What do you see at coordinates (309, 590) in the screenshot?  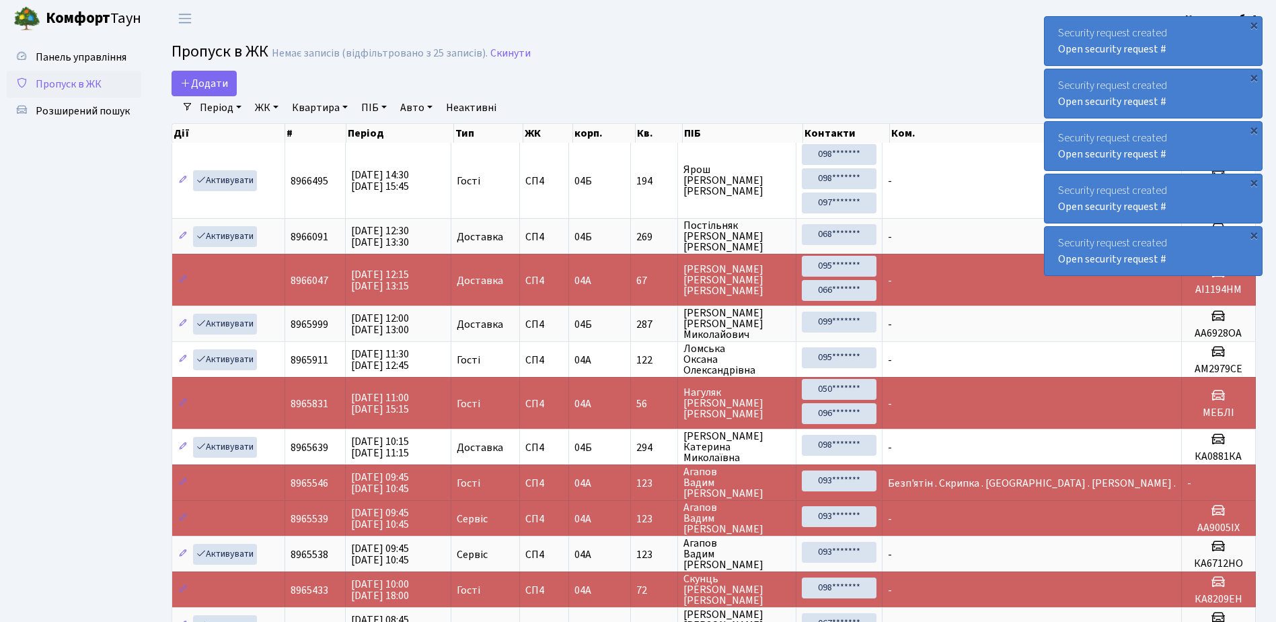 I see `span: 8965433` at bounding box center [309, 590].